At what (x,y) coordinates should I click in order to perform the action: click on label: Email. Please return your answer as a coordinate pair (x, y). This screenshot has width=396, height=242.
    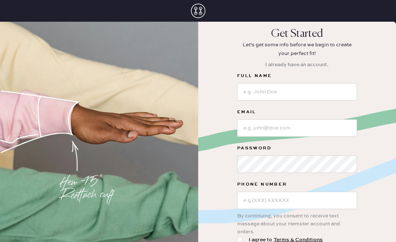
    Looking at the image, I should click on (297, 112).